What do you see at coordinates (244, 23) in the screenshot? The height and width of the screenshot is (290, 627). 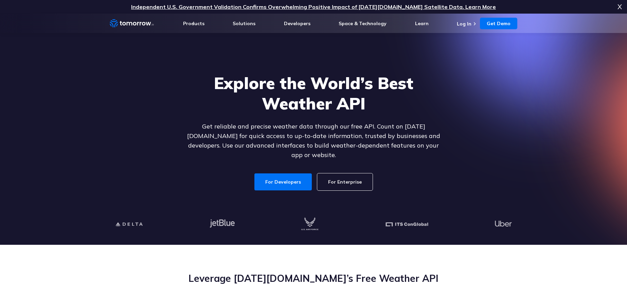 I see `a: Solutions` at bounding box center [244, 23].